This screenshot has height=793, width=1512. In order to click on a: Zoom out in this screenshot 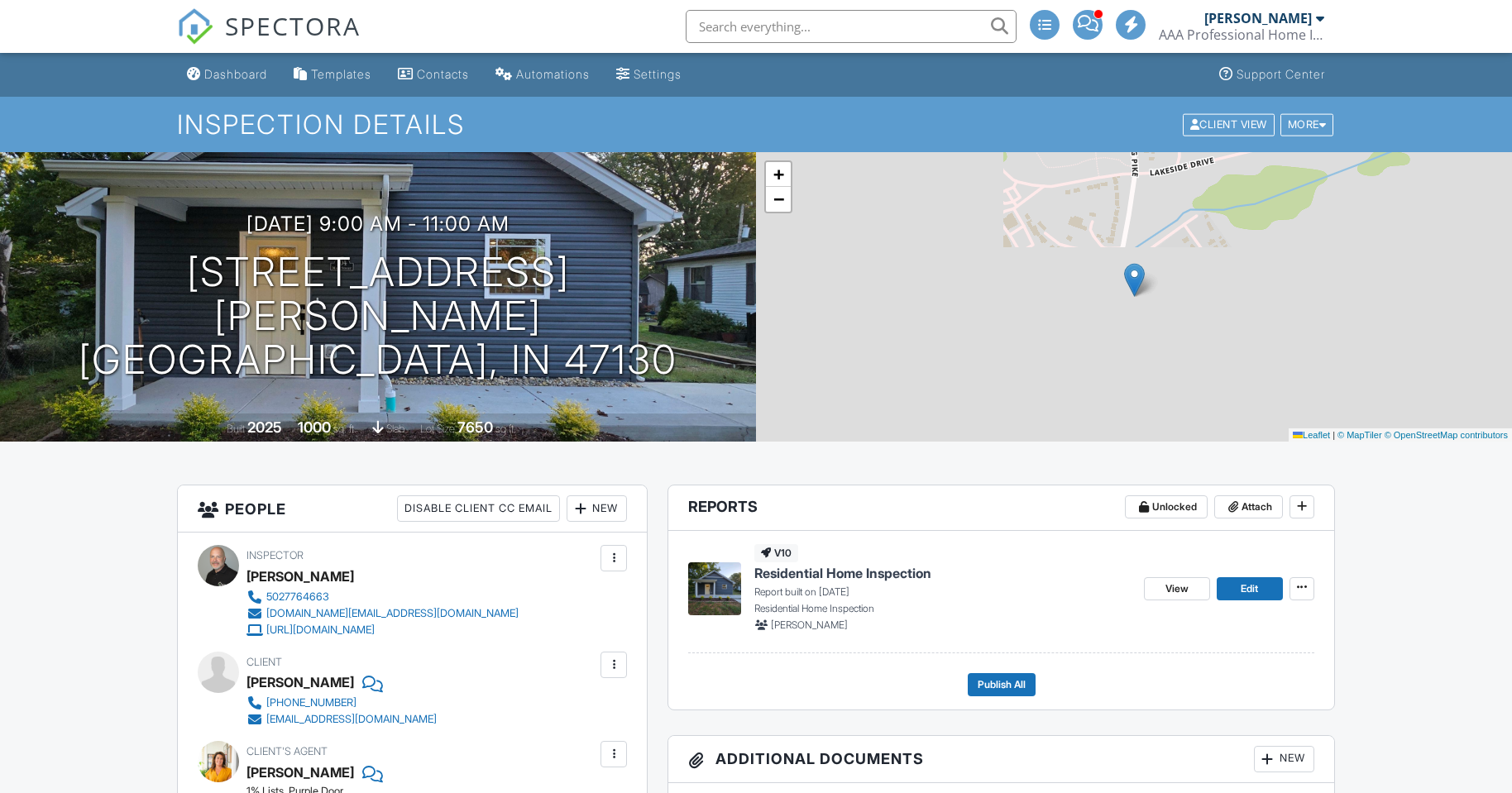, I will do `click(778, 199)`.